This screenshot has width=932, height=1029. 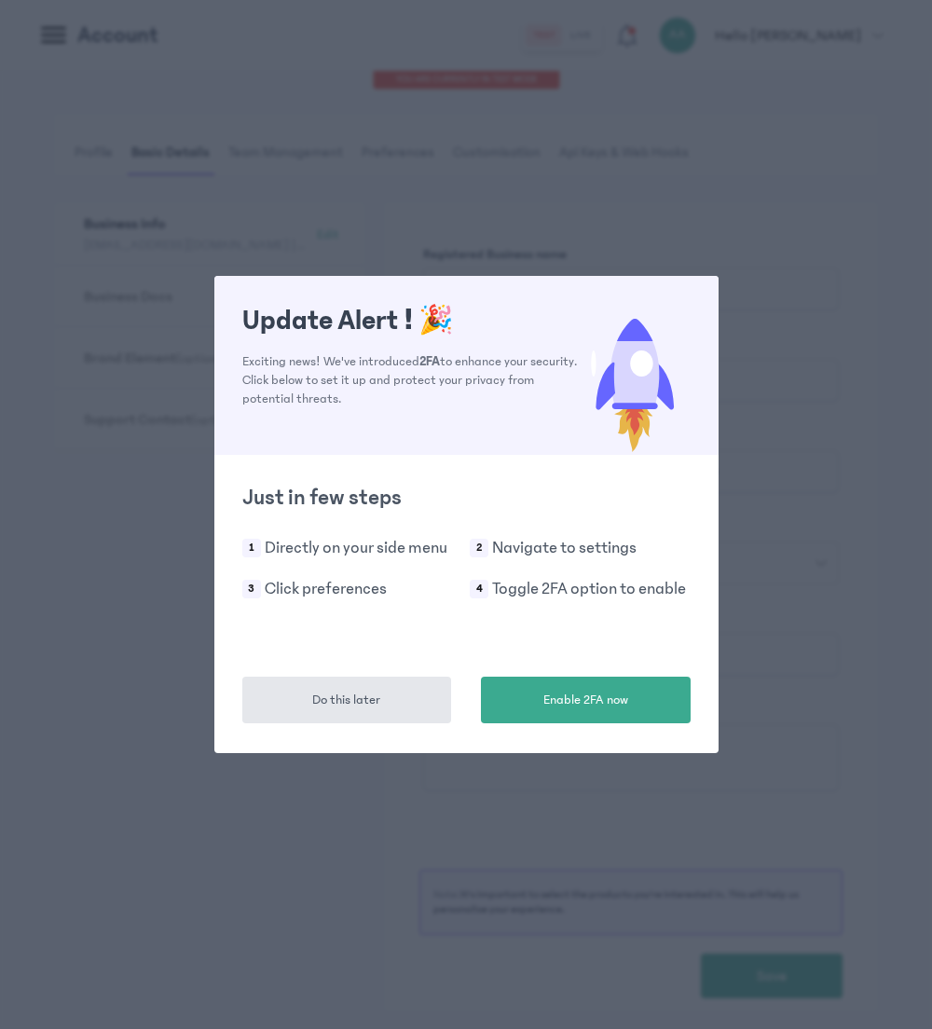 I want to click on p: Navigate to settings, so click(x=564, y=548).